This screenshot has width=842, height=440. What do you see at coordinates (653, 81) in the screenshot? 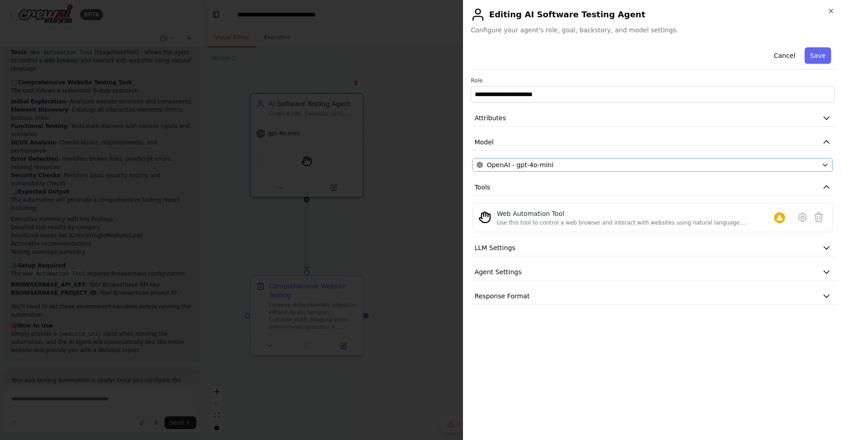
I see `label: Role` at bounding box center [653, 81].